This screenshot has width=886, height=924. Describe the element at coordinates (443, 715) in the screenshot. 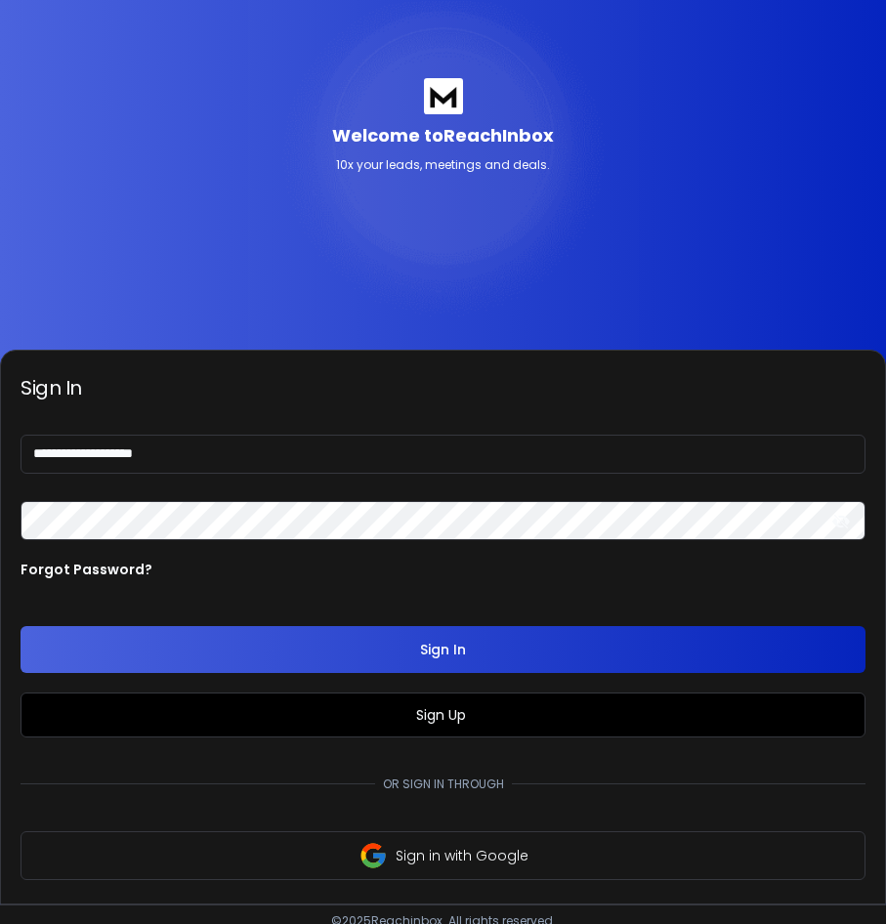

I see `a: Sign Up` at that location.